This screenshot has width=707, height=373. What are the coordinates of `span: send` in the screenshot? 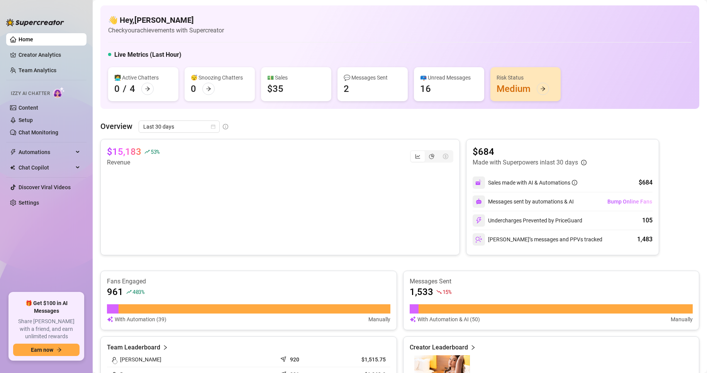 It's located at (284, 359).